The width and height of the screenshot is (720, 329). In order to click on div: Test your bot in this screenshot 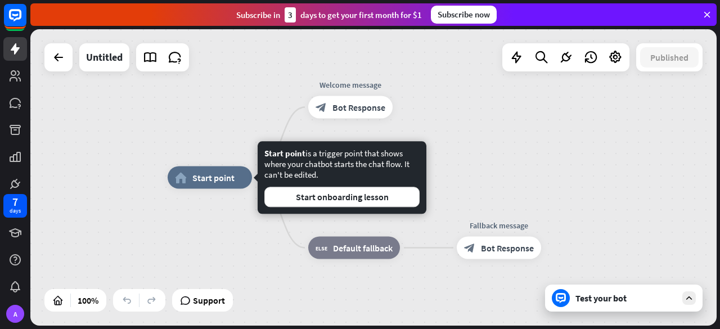, I will do `click(626, 298)`.